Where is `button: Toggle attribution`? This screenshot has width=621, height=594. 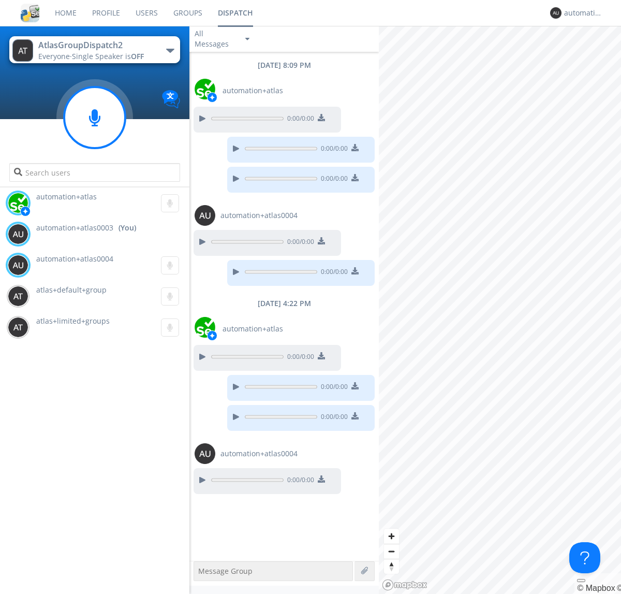 button: Toggle attribution is located at coordinates (581, 580).